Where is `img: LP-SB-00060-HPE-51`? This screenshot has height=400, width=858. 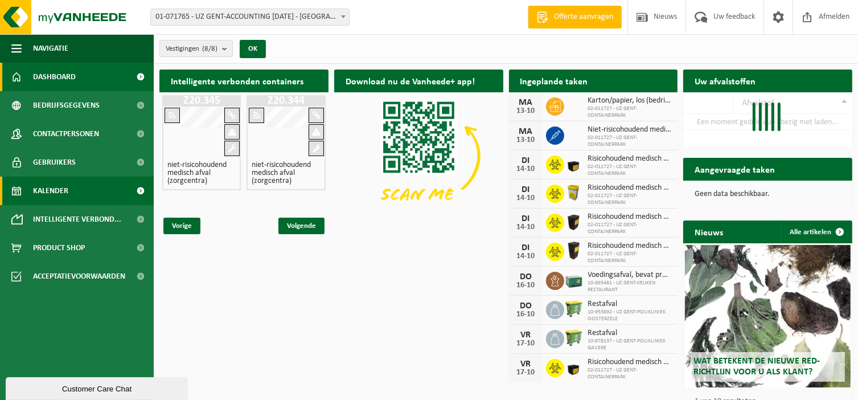 img: LP-SB-00060-HPE-51 is located at coordinates (574, 251).